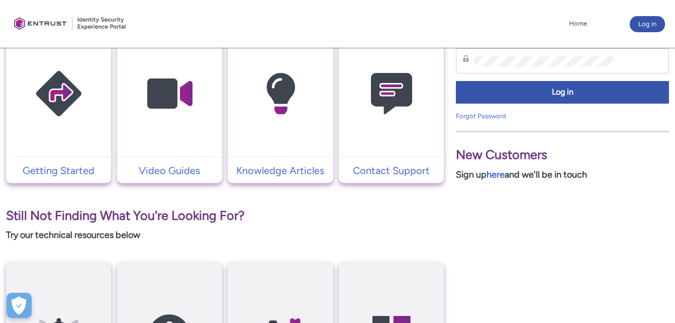 The width and height of the screenshot is (675, 323). Describe the element at coordinates (225, 235) in the screenshot. I see `p: Try our technical resources below` at that location.